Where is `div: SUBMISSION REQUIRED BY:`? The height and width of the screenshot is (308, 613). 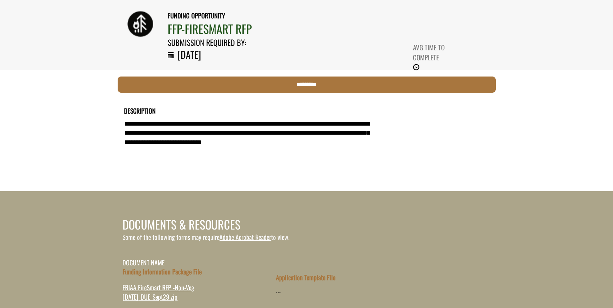 div: SUBMISSION REQUIRED BY: is located at coordinates (224, 42).